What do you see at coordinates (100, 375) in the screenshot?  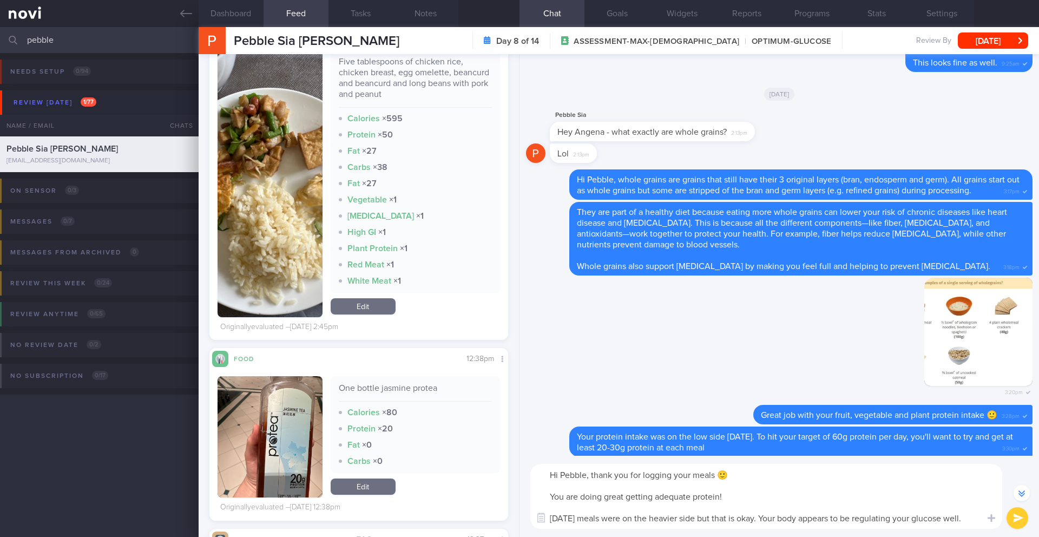 I see `span: 0 / 17` at bounding box center [100, 375].